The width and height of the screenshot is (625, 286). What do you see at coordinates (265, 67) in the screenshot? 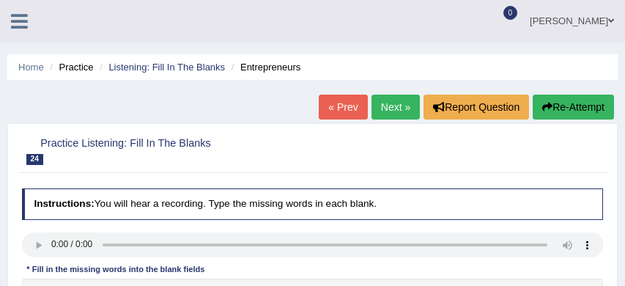
I see `li: Entrepreneurs` at bounding box center [265, 67].